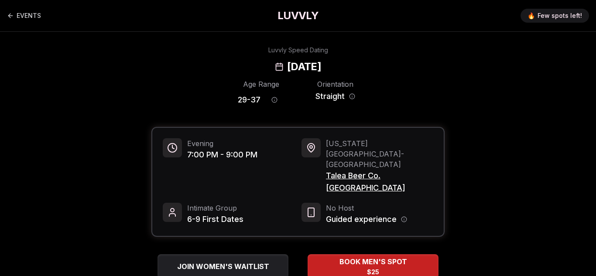  Describe the element at coordinates (223, 266) in the screenshot. I see `span: JOIN WOMEN'S WAITLIST` at that location.